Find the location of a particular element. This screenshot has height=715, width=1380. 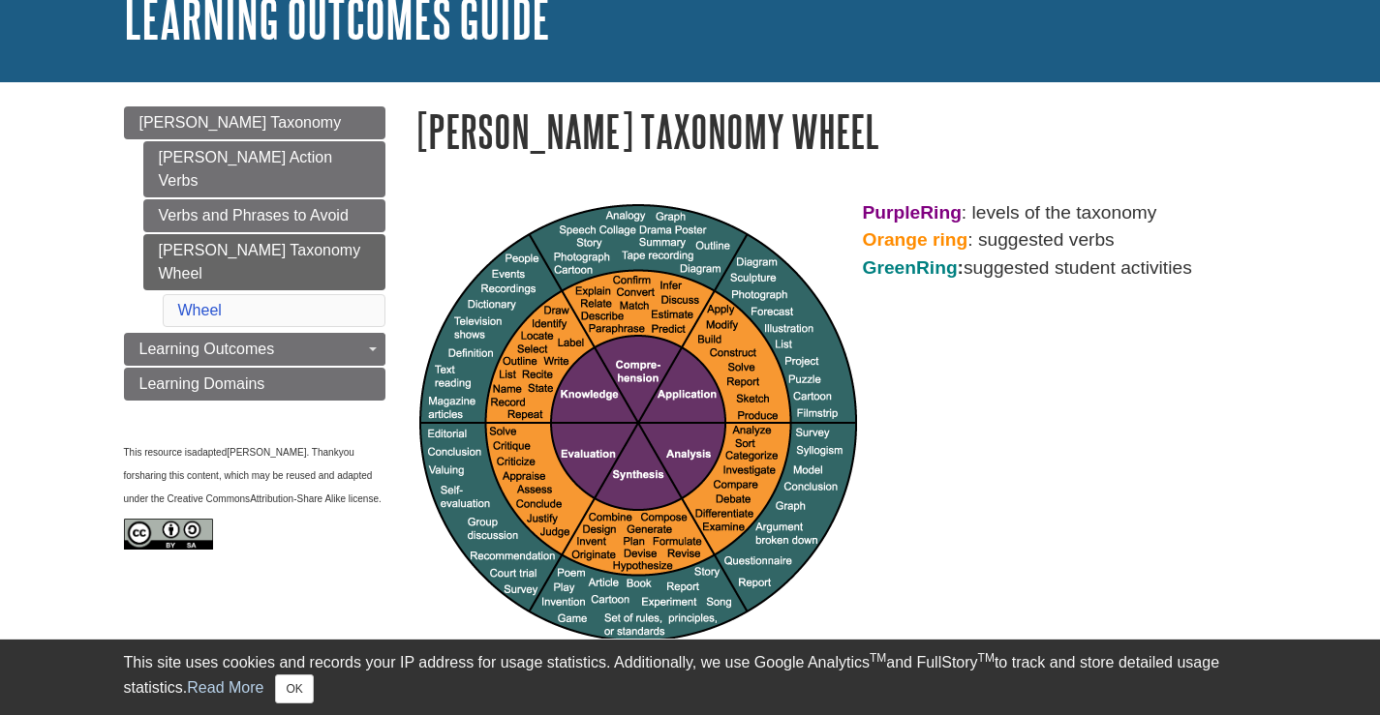

a: Wheel is located at coordinates (199, 310).